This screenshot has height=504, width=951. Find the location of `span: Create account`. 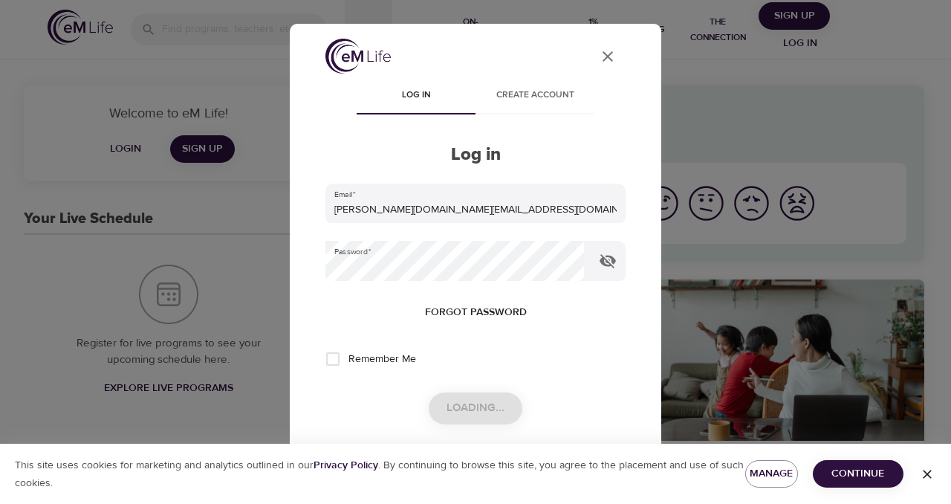

span: Create account is located at coordinates (535, 95).